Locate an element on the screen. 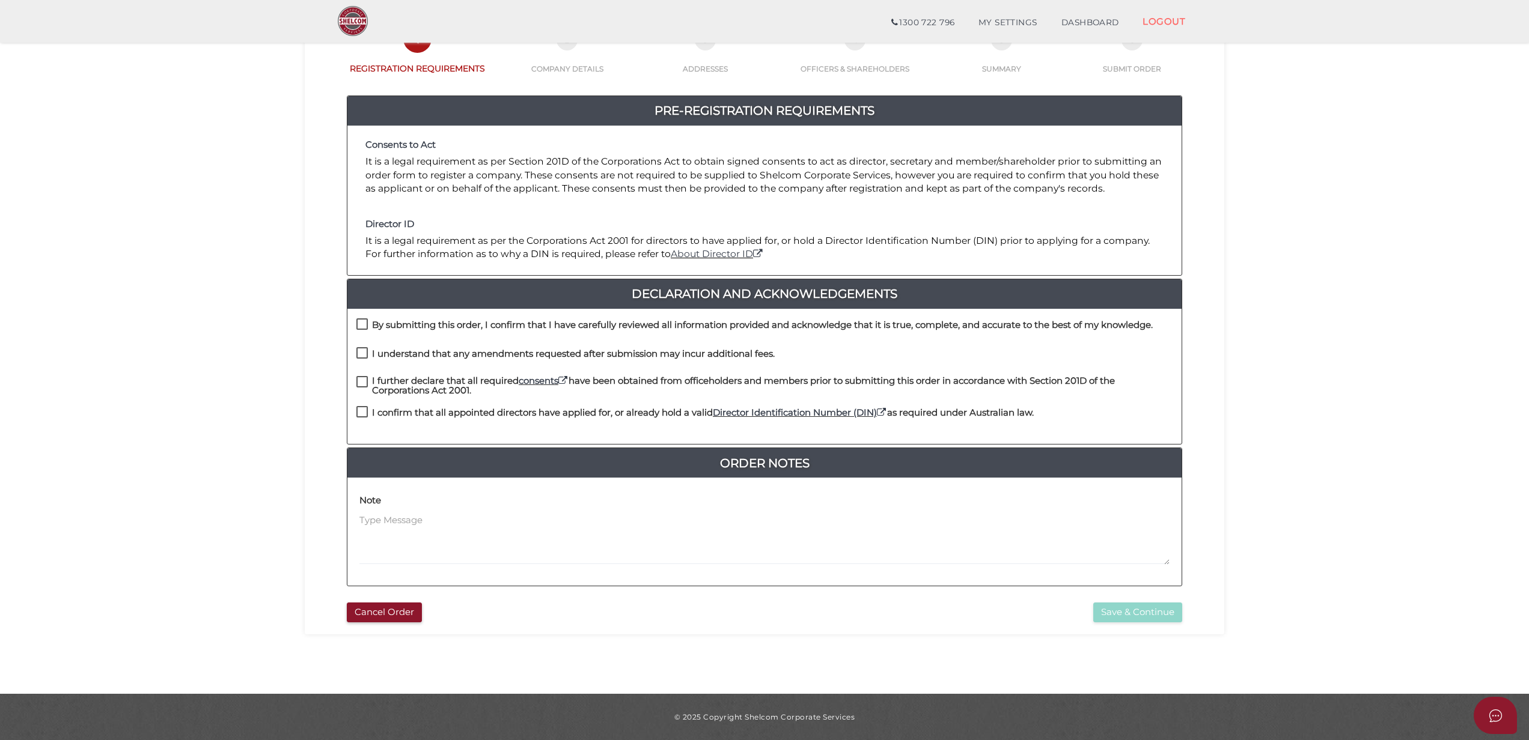 The image size is (1529, 740). p: It is a legal requirement as per Section 201D of the Corporations Act to obtain signed consents t... is located at coordinates (764, 175).